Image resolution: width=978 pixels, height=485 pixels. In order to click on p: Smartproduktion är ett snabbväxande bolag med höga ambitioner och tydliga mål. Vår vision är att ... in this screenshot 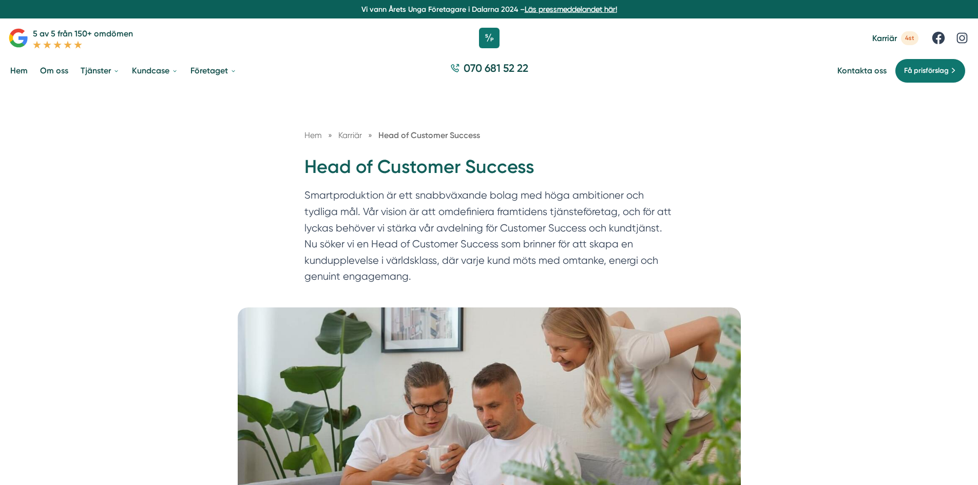, I will do `click(489, 238)`.